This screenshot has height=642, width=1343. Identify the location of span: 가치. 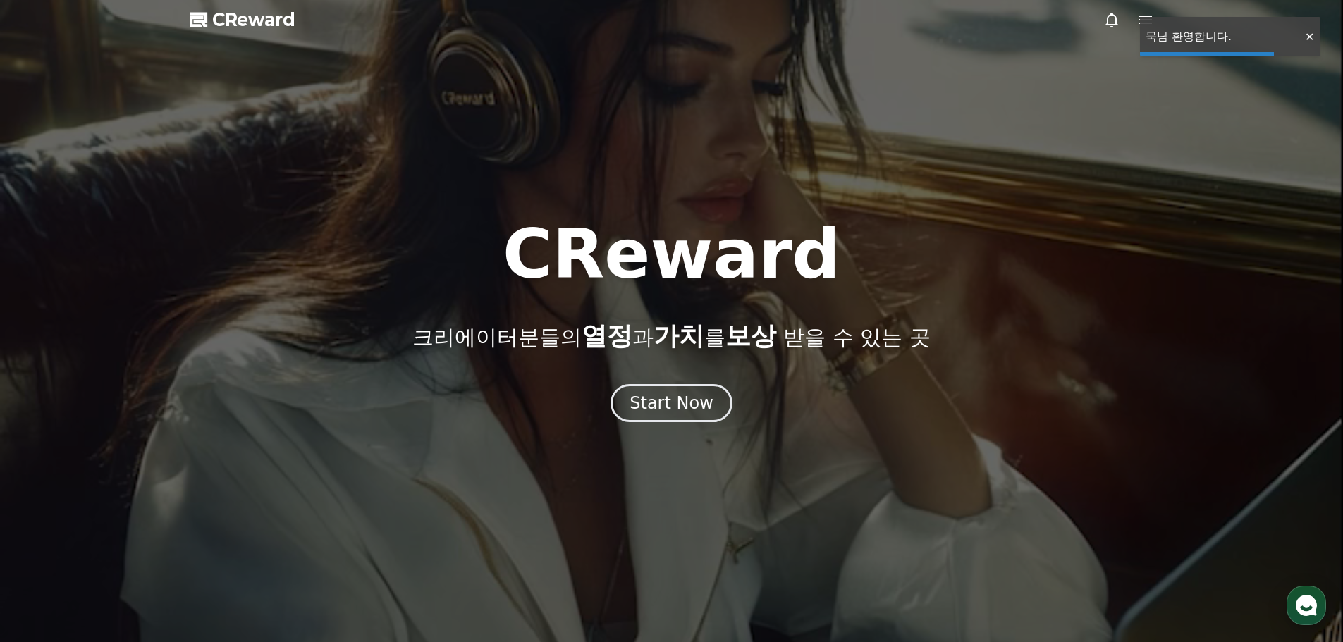
(679, 336).